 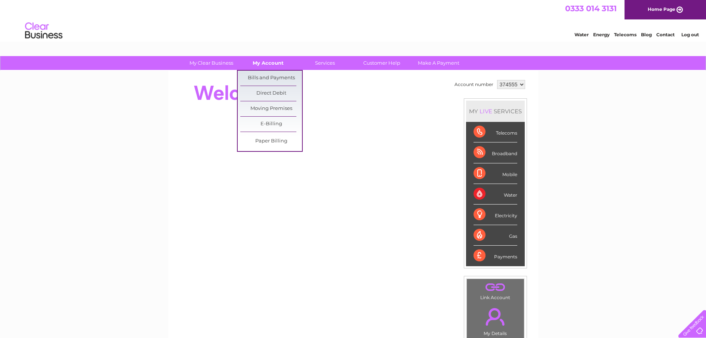 What do you see at coordinates (495, 132) in the screenshot?
I see `div: Telecoms` at bounding box center [495, 132].